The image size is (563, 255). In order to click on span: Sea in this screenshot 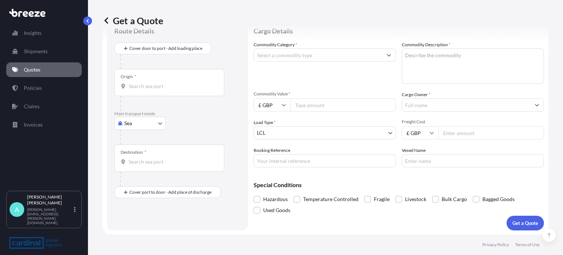, I will do `click(128, 123)`.